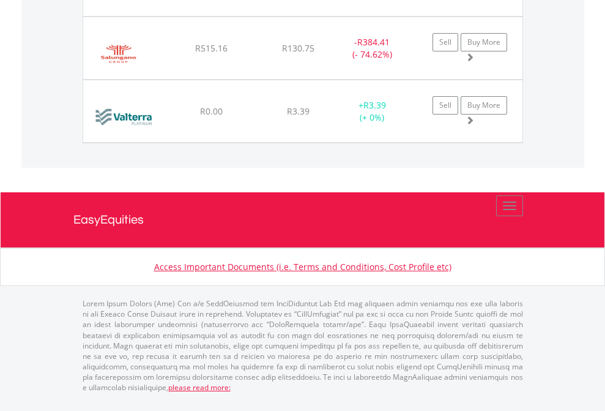 The image size is (605, 411). I want to click on span: R0.00, so click(211, 111).